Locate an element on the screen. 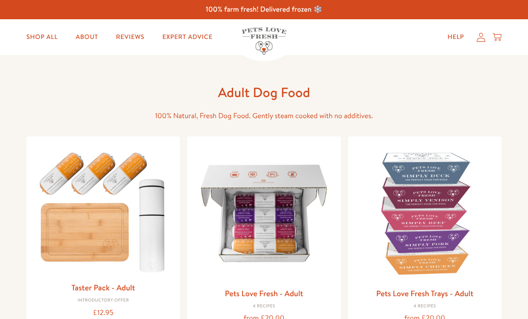  div: £12.95 is located at coordinates (103, 313).